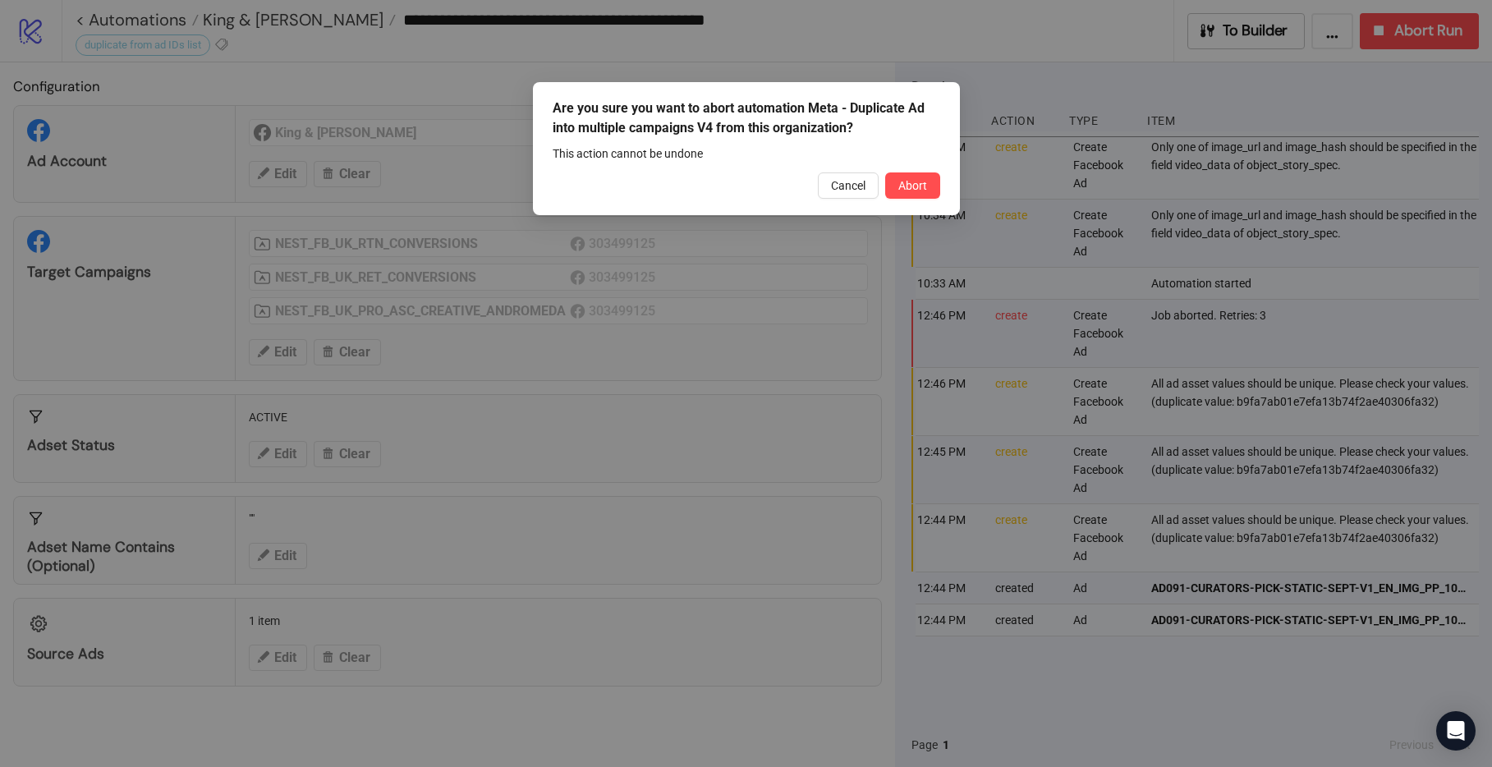 Image resolution: width=1492 pixels, height=767 pixels. I want to click on span: Cancel, so click(848, 186).